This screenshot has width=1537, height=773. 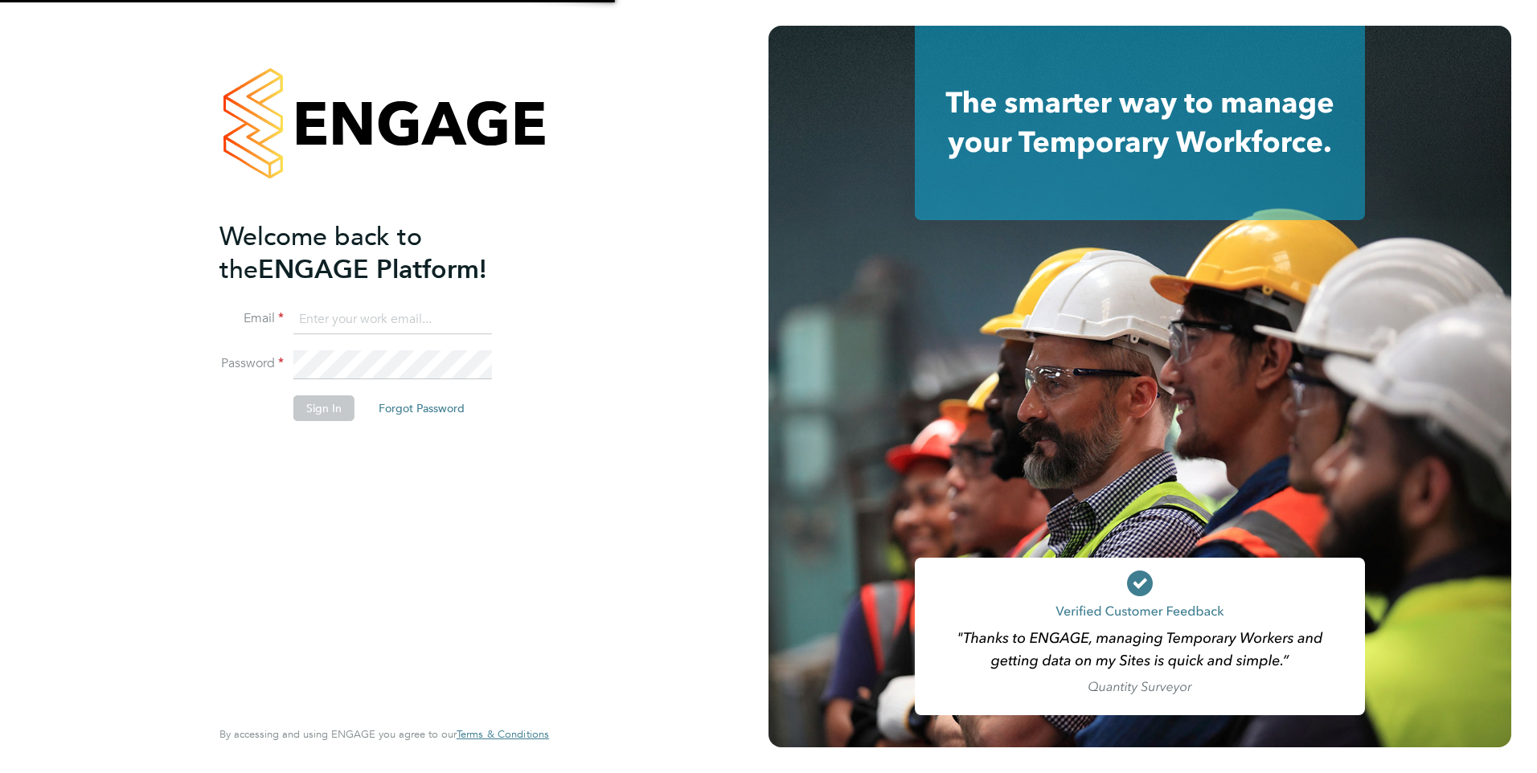 I want to click on span: By accessing and using ENGAGE you agree to our, so click(x=384, y=734).